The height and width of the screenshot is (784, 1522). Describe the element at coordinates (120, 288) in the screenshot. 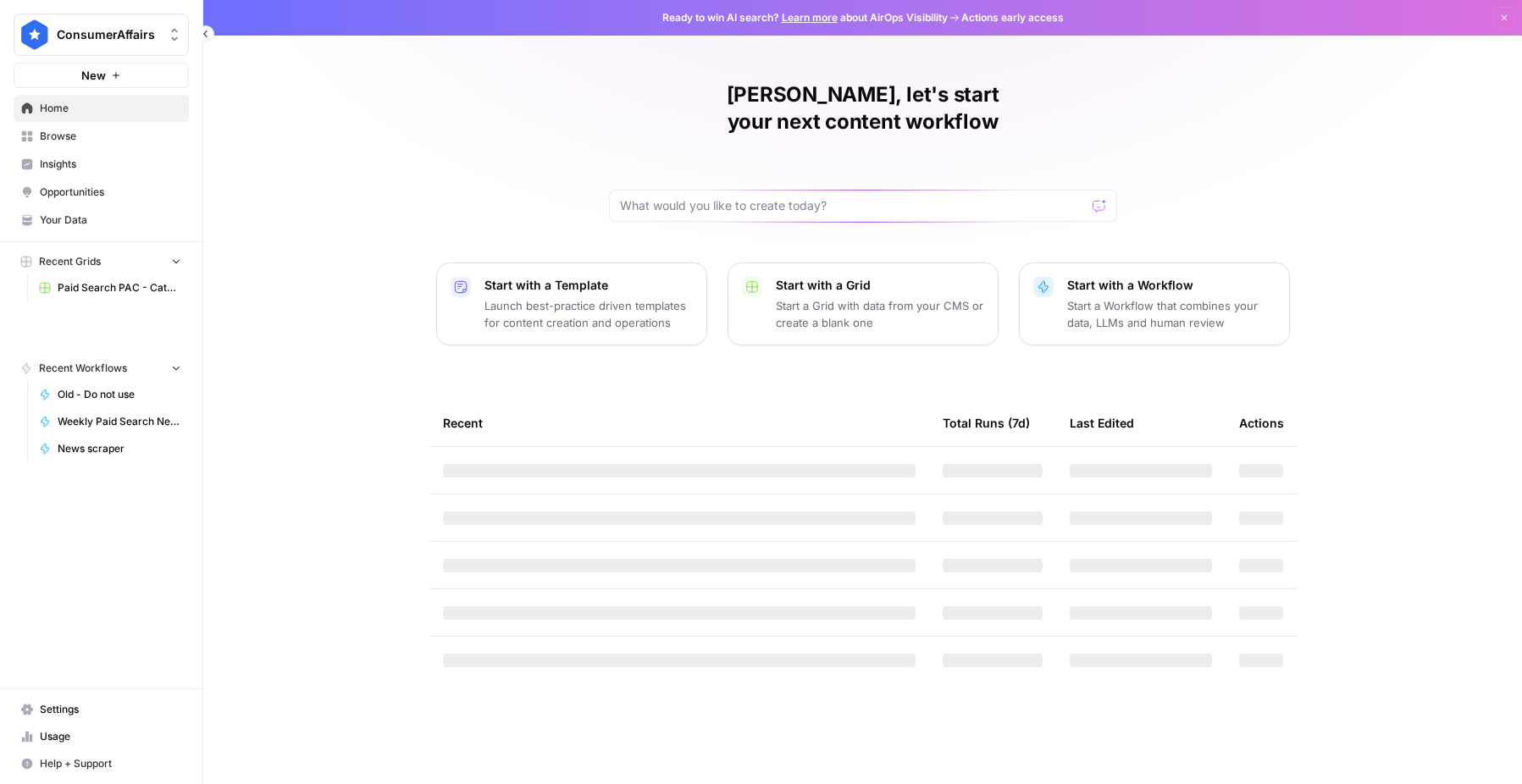

I see `span: Paid Search PAC - Categories` at that location.